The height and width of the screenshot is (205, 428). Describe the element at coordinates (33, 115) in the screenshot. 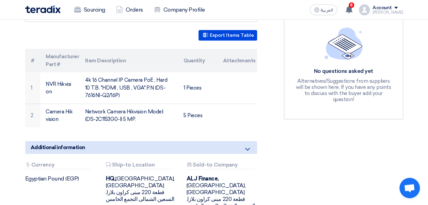

I see `td: 2` at that location.